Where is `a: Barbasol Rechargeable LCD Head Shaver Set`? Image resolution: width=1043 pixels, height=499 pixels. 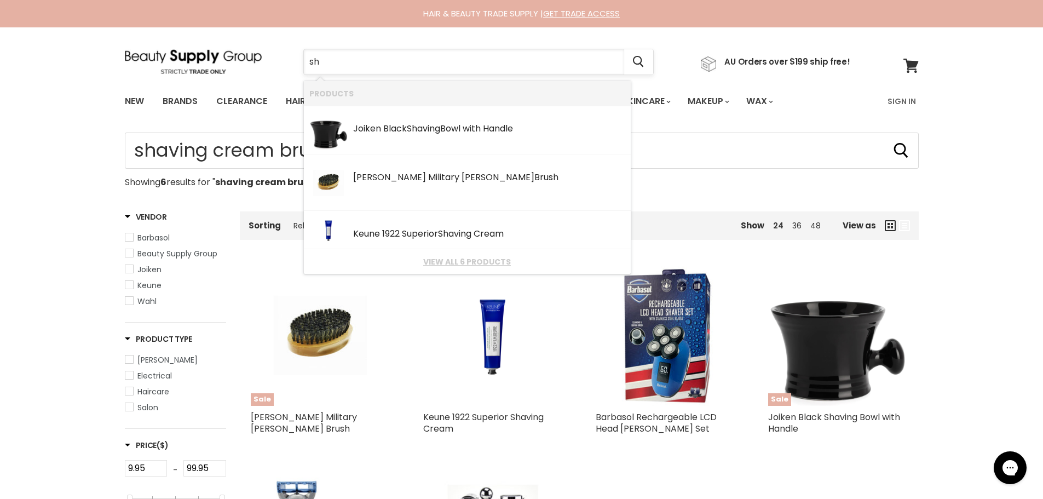
a: Barbasol Rechargeable LCD Head Shaver Set is located at coordinates (665, 336).